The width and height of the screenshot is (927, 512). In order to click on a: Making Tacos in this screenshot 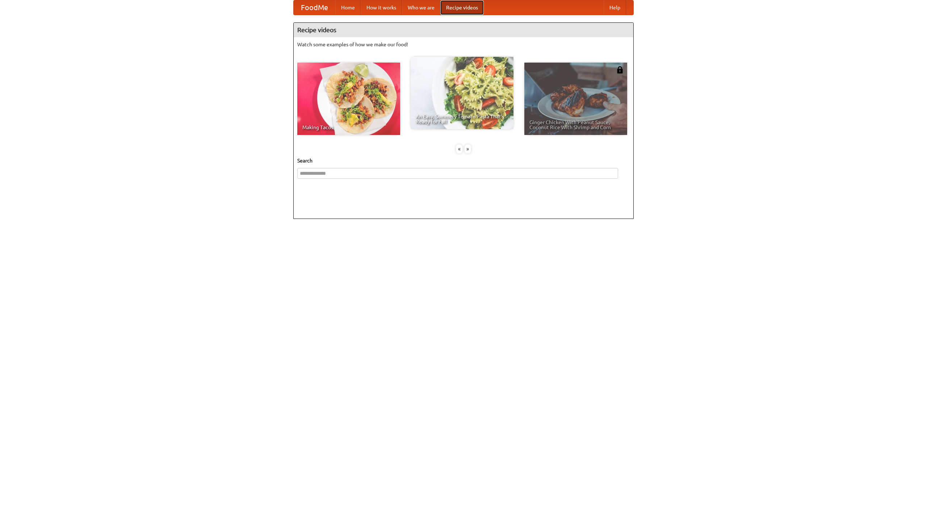, I will do `click(349, 99)`.